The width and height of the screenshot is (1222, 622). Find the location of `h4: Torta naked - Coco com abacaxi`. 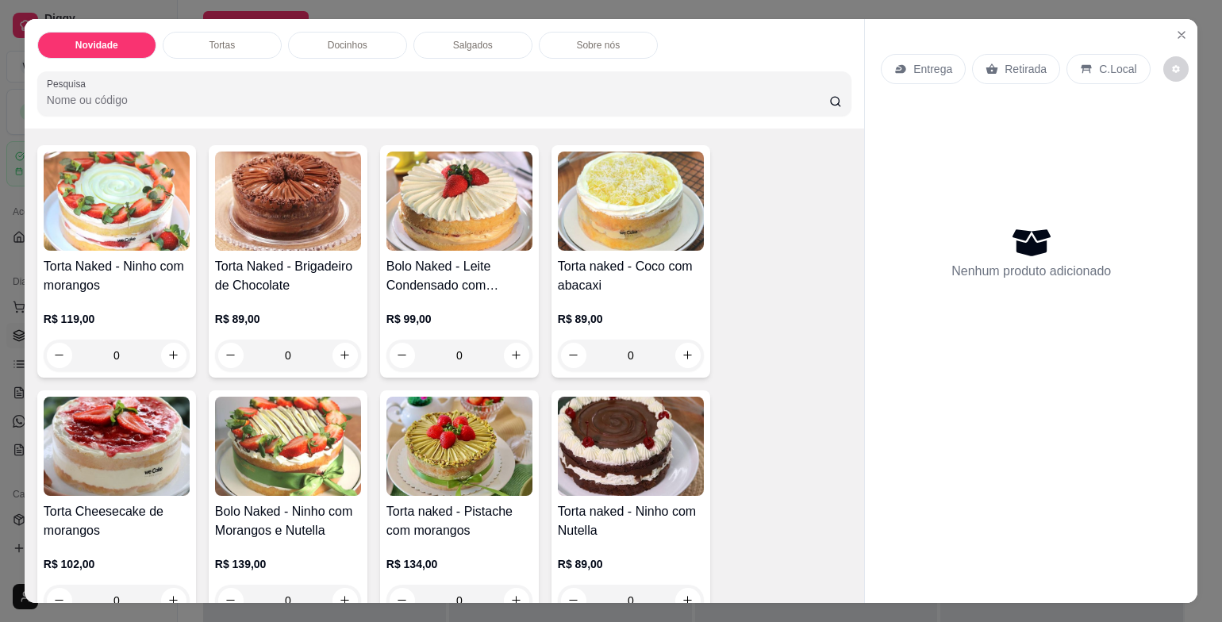

h4: Torta naked - Coco com abacaxi is located at coordinates (631, 276).